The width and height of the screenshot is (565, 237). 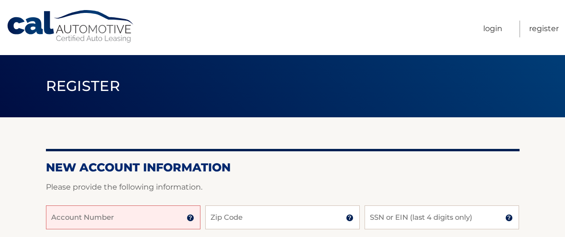 I want to click on input: SSN or EIN (last 4 digits only), so click(x=442, y=217).